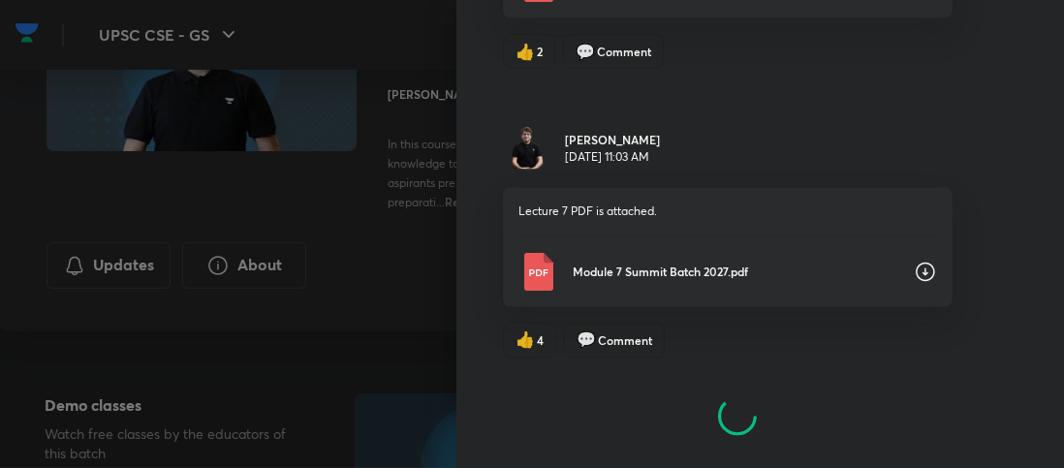 The image size is (1064, 468). What do you see at coordinates (540, 51) in the screenshot?
I see `span: 2` at bounding box center [540, 51].